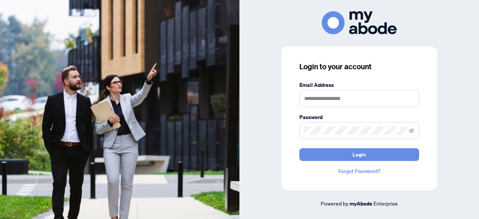 The width and height of the screenshot is (479, 219). What do you see at coordinates (386, 203) in the screenshot?
I see `span: Enterprise` at bounding box center [386, 203].